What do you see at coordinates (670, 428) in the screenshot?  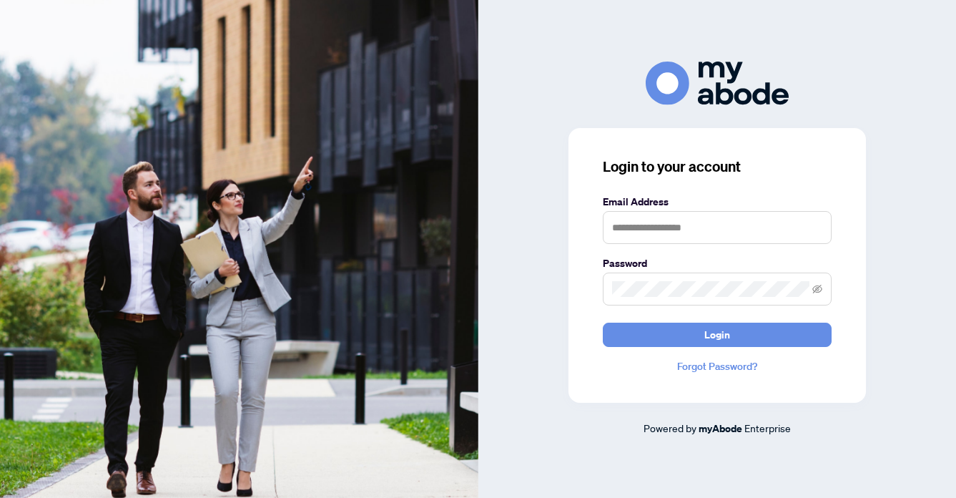 I see `span: Powered by` at bounding box center [670, 428].